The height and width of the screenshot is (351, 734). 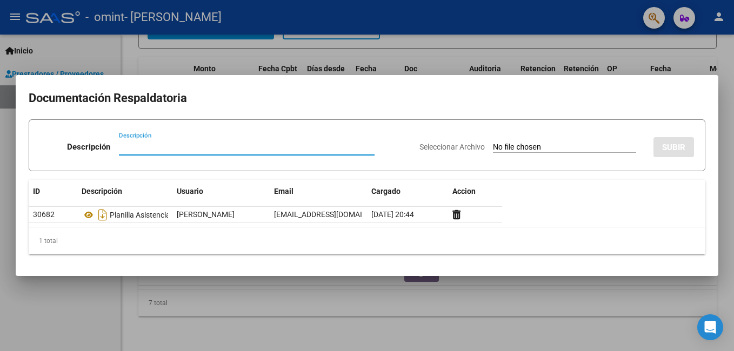 What do you see at coordinates (125, 215) in the screenshot?
I see `div: Planilla Asistencia Septiembre` at bounding box center [125, 215].